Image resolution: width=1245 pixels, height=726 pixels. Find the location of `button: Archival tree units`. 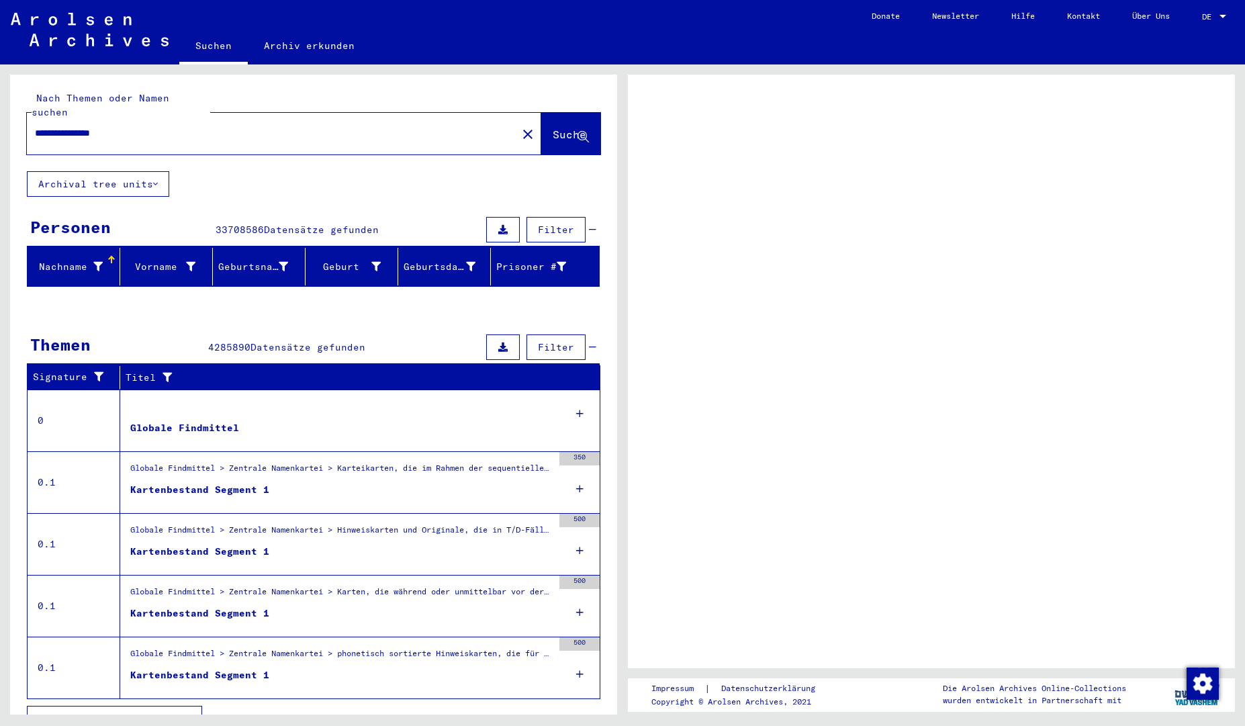

button: Archival tree units is located at coordinates (98, 184).